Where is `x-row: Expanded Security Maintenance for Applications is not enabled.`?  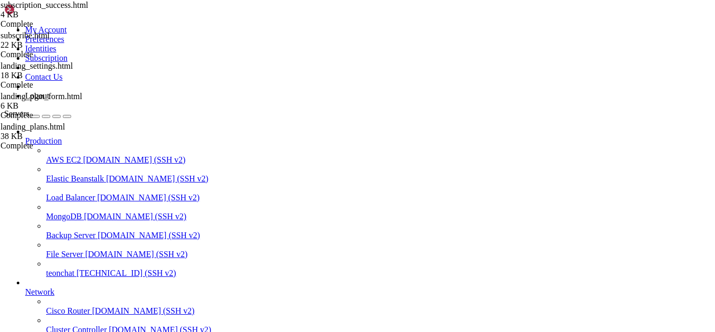 x-row: Expanded Security Maintenance for Applications is not enabled. is located at coordinates (292, 140).